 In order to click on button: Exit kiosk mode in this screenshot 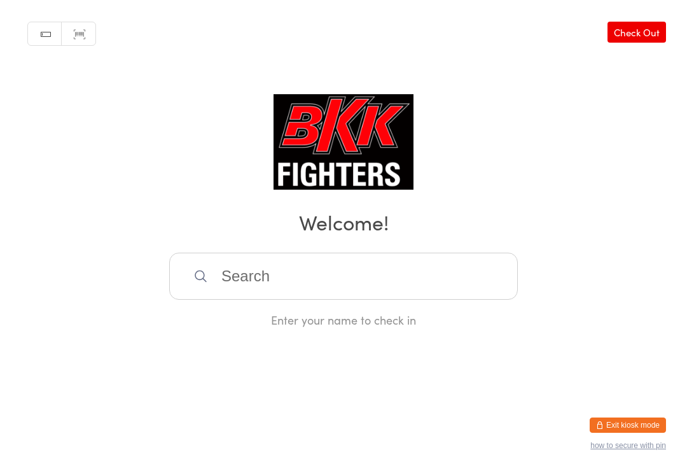, I will do `click(628, 425)`.